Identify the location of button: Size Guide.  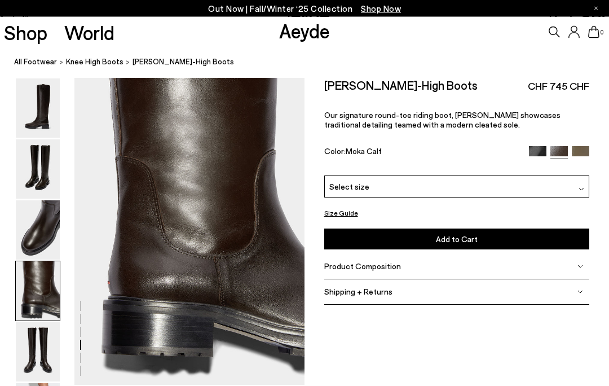
(341, 213).